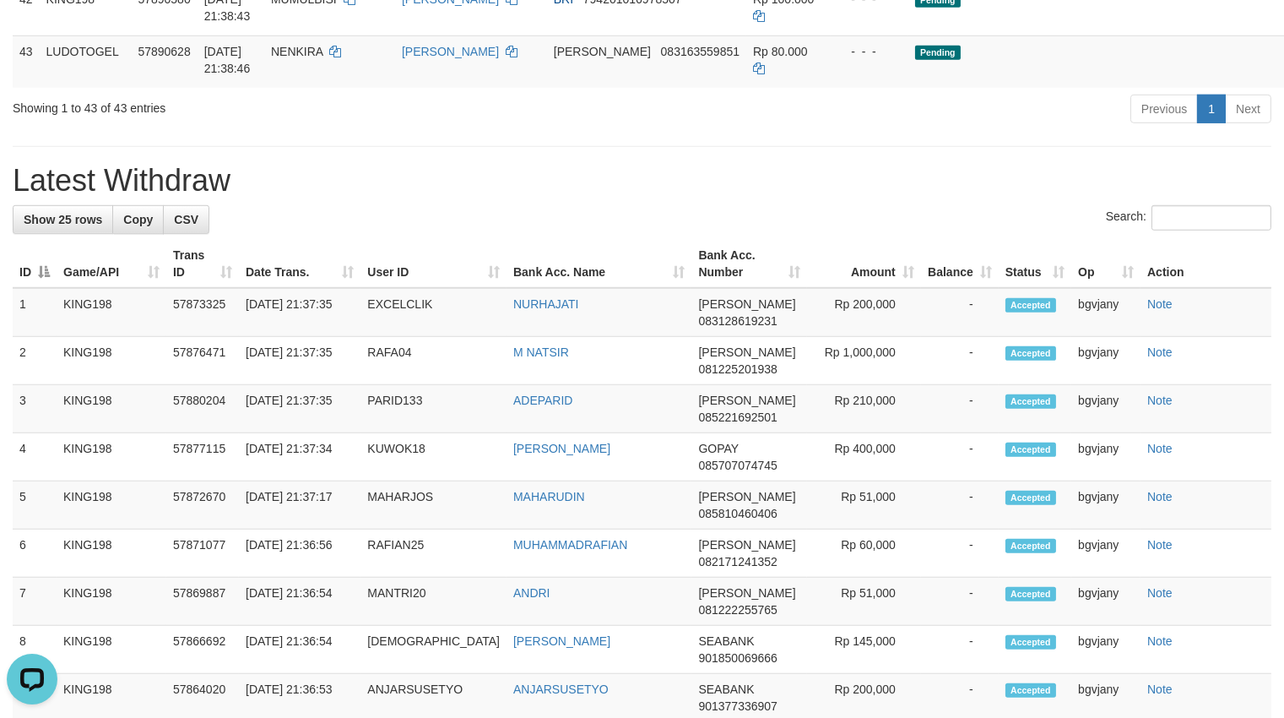  I want to click on a: NURHAJATI, so click(546, 304).